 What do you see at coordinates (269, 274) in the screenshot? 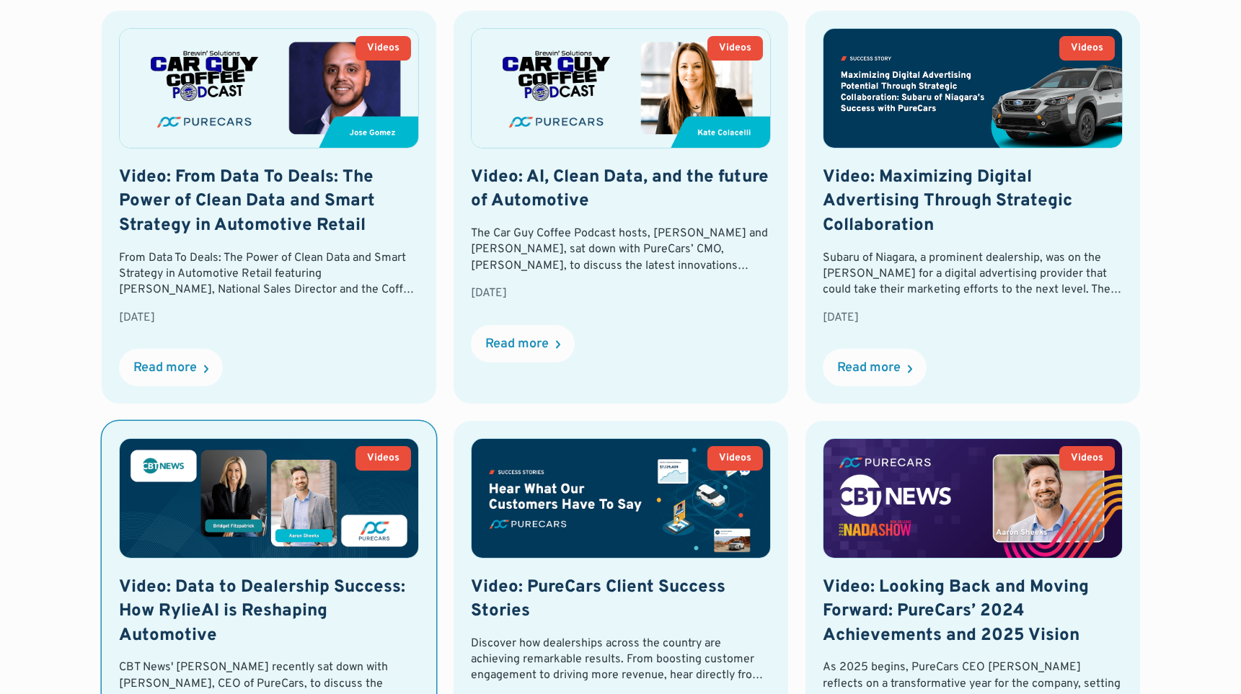
I see `div: From Data To Deals: The Power of Clean Data and Smart Strategy in Automotive Retail featuring [PE...` at bounding box center [269, 274].